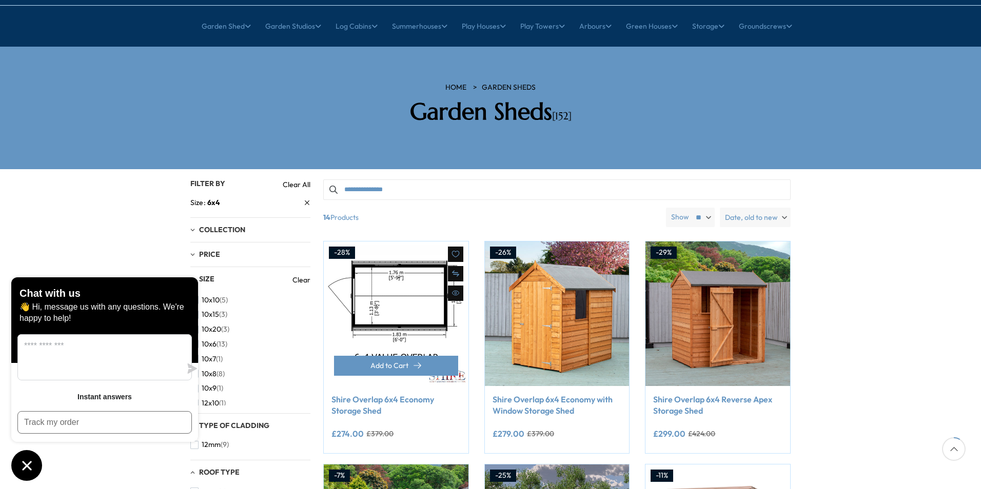 This screenshot has width=981, height=489. I want to click on button: 10x9, so click(207, 388).